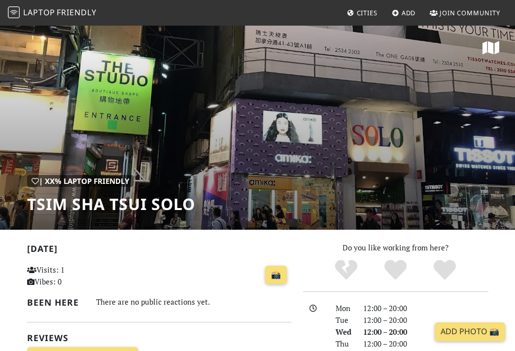 The height and width of the screenshot is (351, 515). Describe the element at coordinates (194, 301) in the screenshot. I see `div: There are no public reactions yet.` at that location.